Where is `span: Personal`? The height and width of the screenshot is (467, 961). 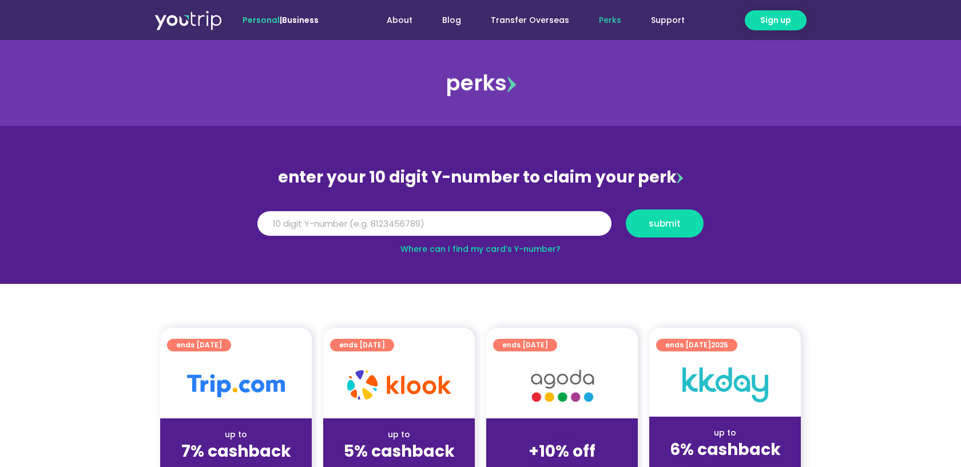 span: Personal is located at coordinates (261, 20).